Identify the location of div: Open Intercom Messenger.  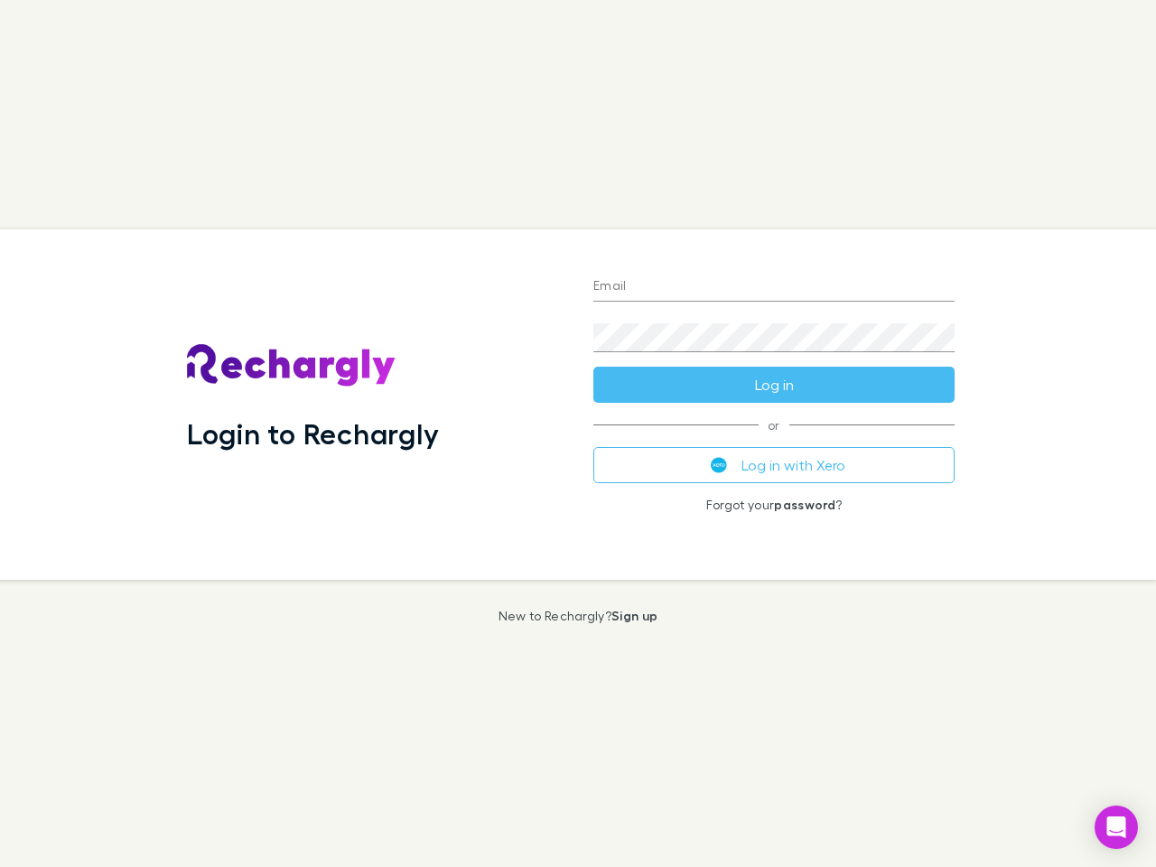
(1117, 827).